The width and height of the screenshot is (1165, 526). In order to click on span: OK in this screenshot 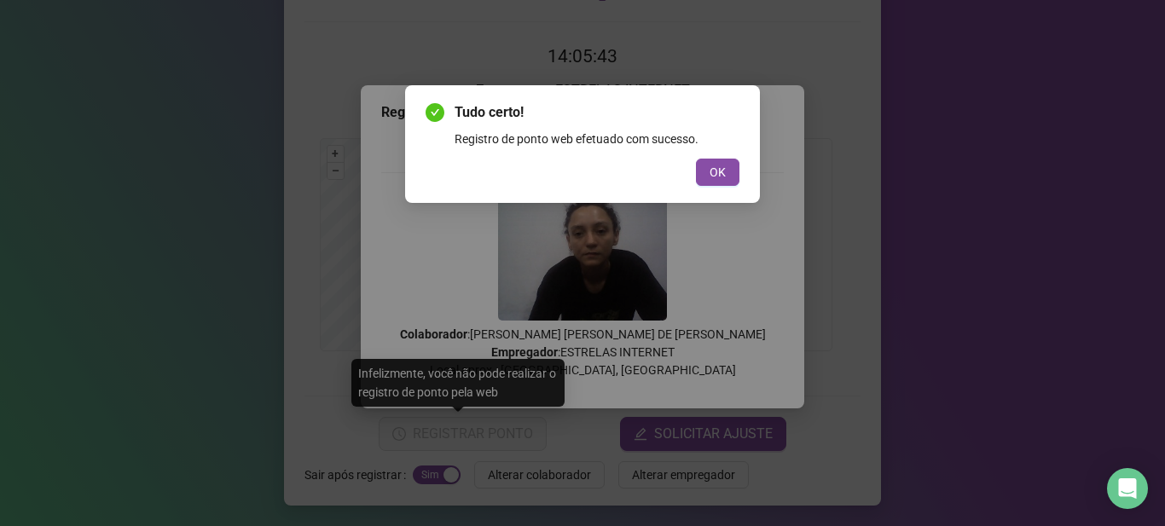, I will do `click(717, 172)`.